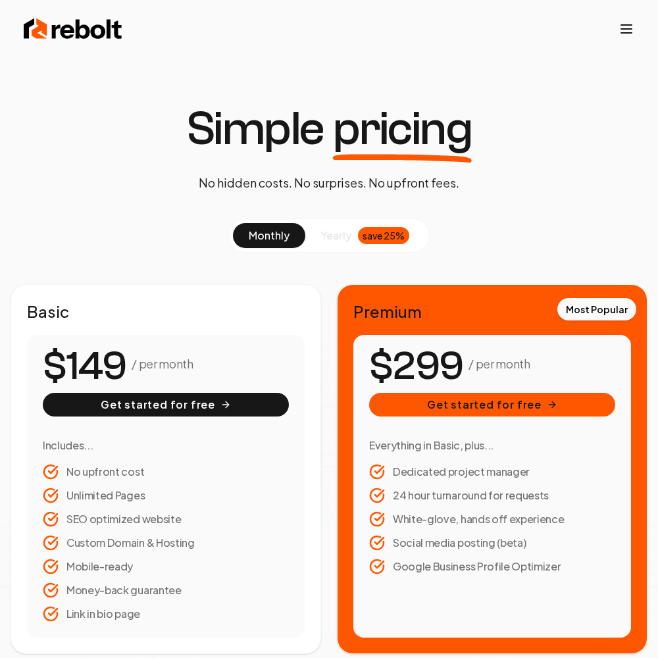 The image size is (658, 658). What do you see at coordinates (492, 566) in the screenshot?
I see `li: Google Business Profile Optimizer` at bounding box center [492, 566].